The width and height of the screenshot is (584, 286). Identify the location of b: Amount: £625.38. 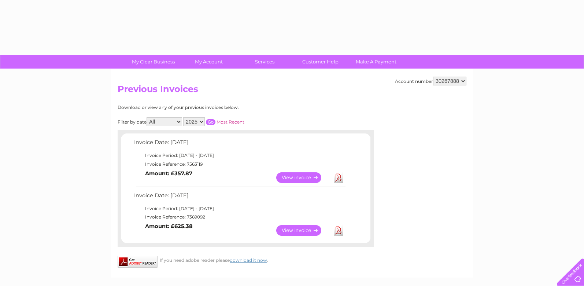
(169, 226).